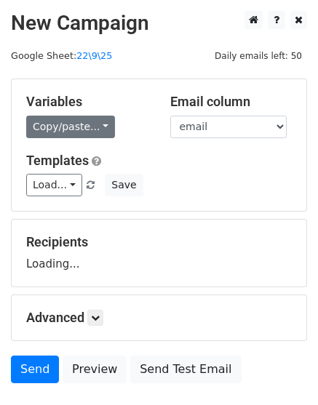 Image resolution: width=318 pixels, height=405 pixels. I want to click on button: Save, so click(124, 185).